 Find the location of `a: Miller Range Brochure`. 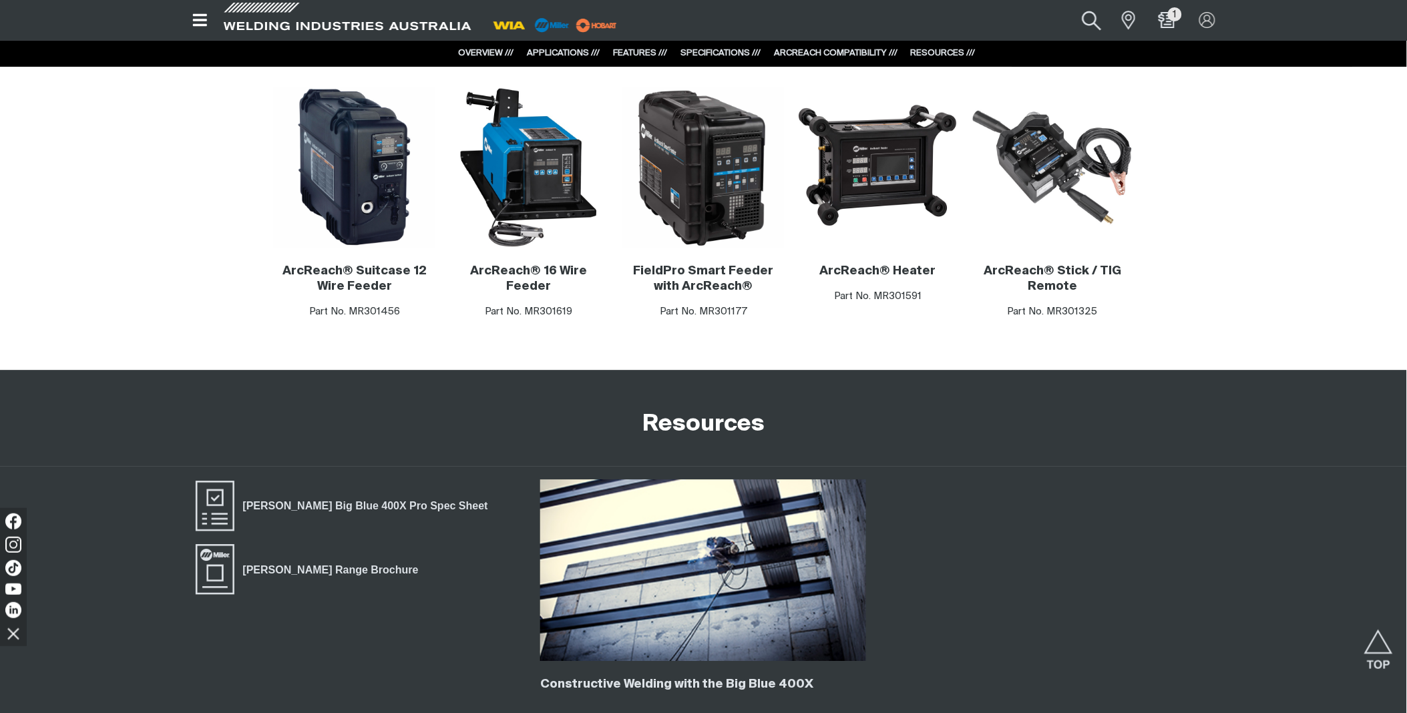

a: Miller Range Brochure is located at coordinates (310, 570).